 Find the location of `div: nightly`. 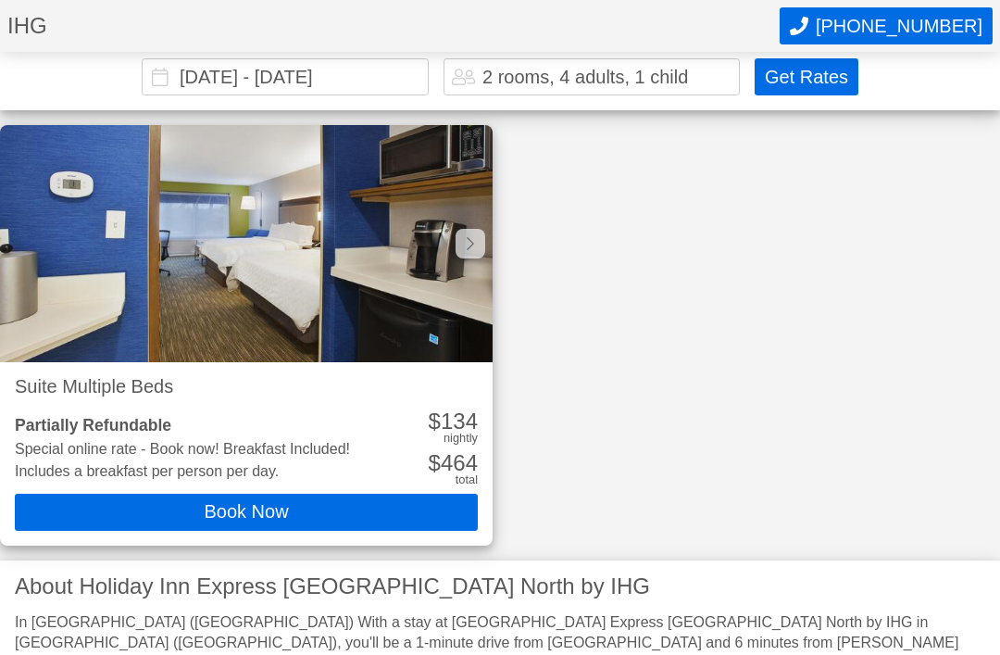

div: nightly is located at coordinates (460, 438).